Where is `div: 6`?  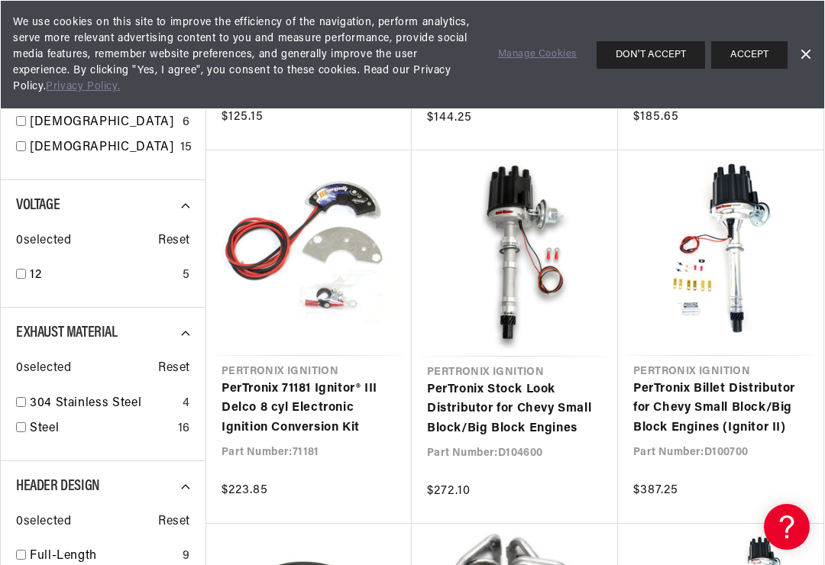 div: 6 is located at coordinates (186, 123).